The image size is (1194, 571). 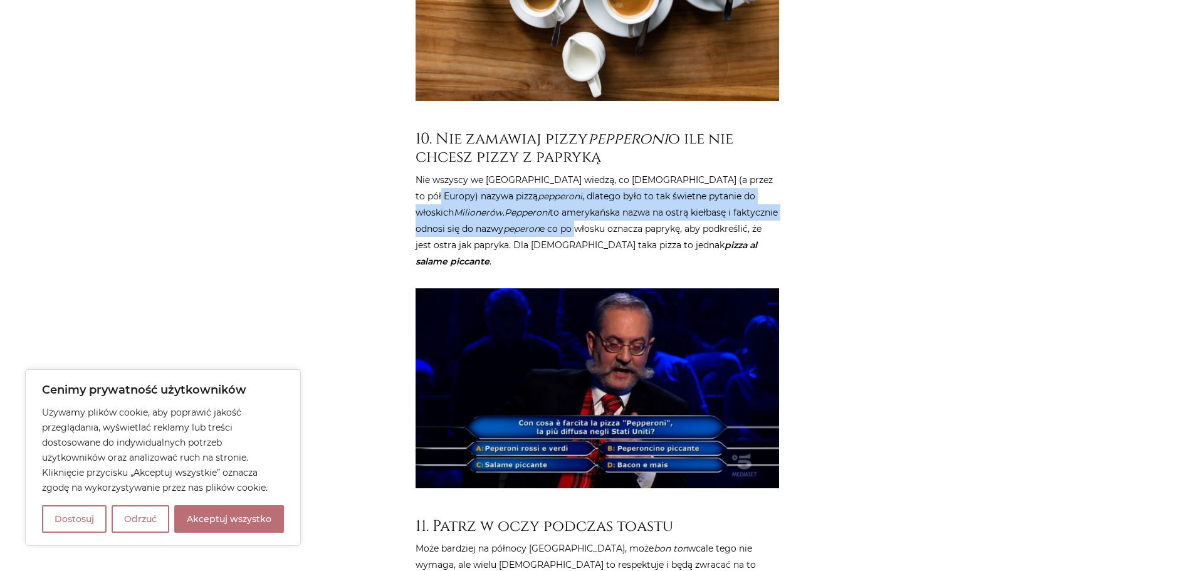 I want to click on p: Cenimy prywatność użytkowników, so click(x=163, y=390).